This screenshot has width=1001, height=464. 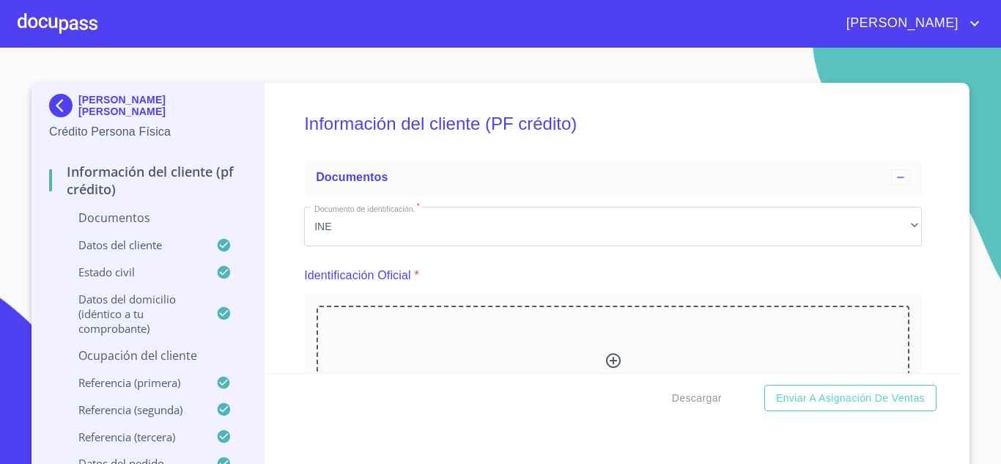 What do you see at coordinates (147, 132) in the screenshot?
I see `p: Crédito Persona Física` at bounding box center [147, 132].